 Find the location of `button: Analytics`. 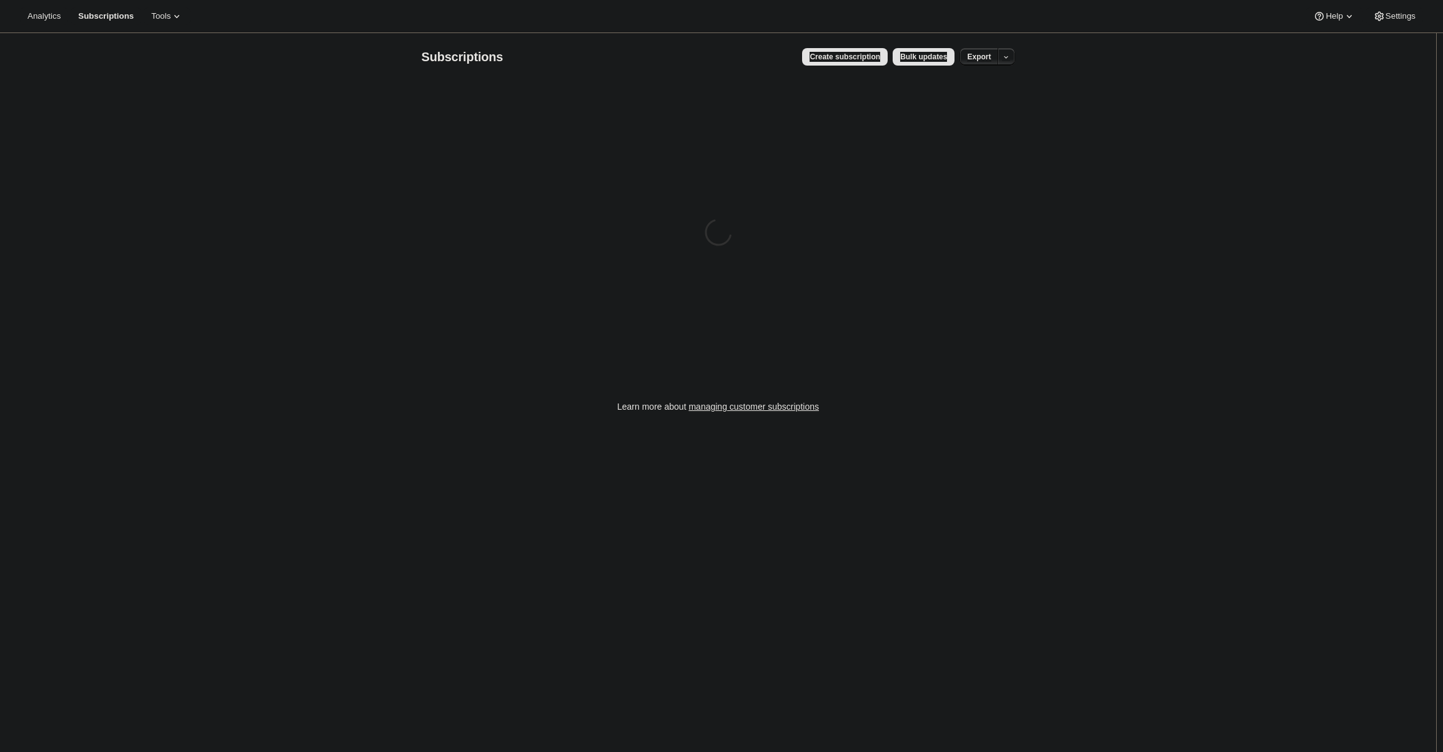

button: Analytics is located at coordinates (44, 16).